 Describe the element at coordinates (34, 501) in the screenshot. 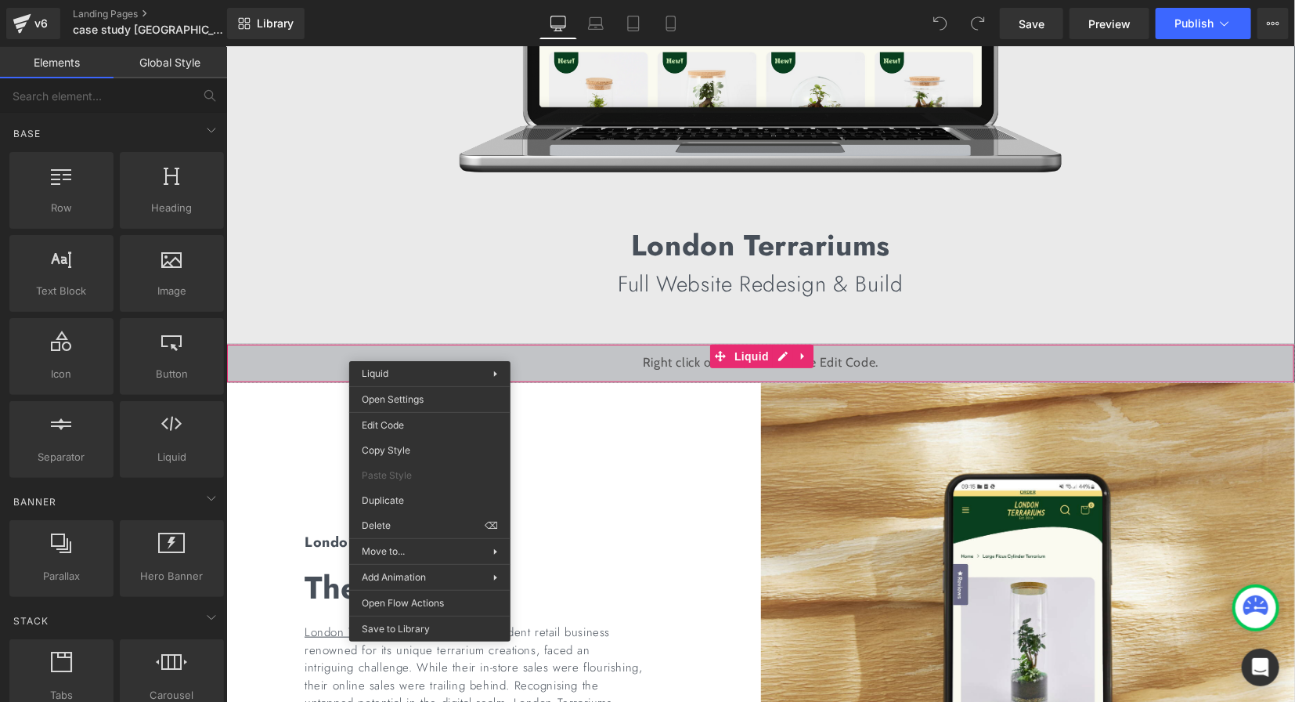

I see `span: Banner` at that location.